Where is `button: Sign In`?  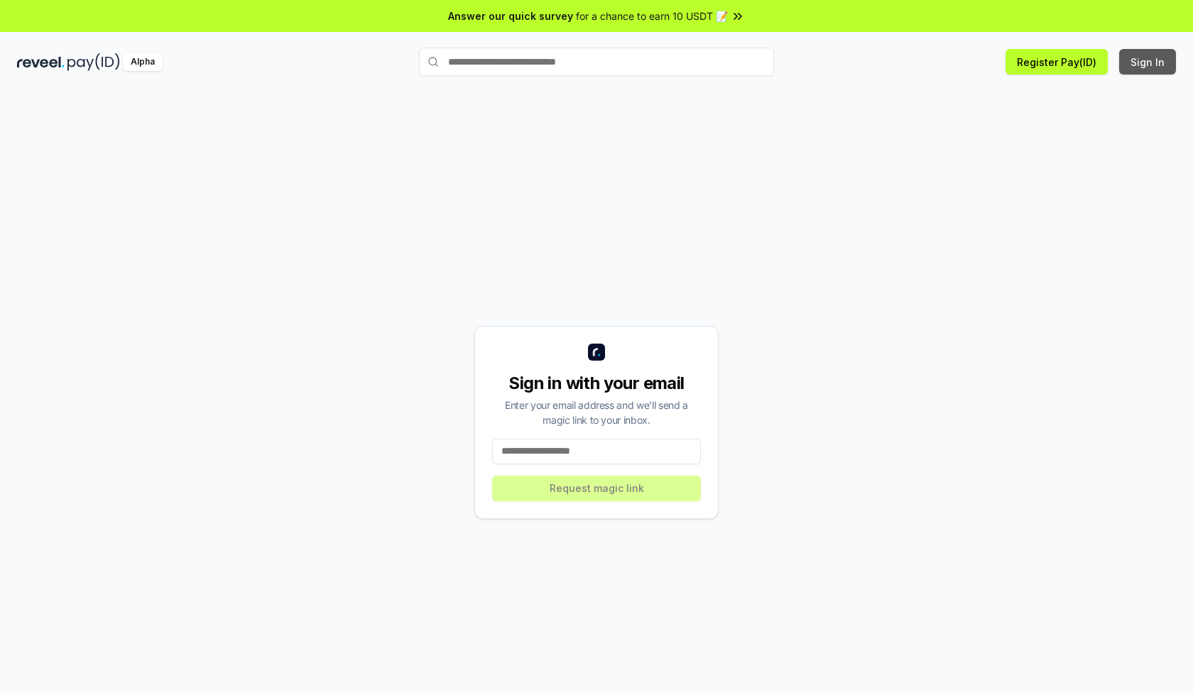 button: Sign In is located at coordinates (1148, 62).